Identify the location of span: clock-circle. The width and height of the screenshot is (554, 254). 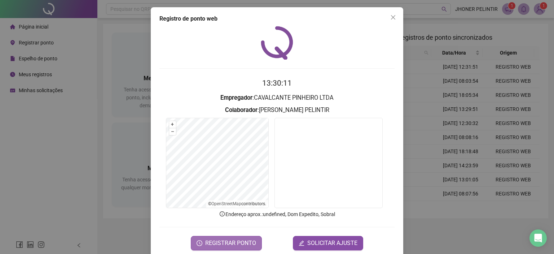
(199, 243).